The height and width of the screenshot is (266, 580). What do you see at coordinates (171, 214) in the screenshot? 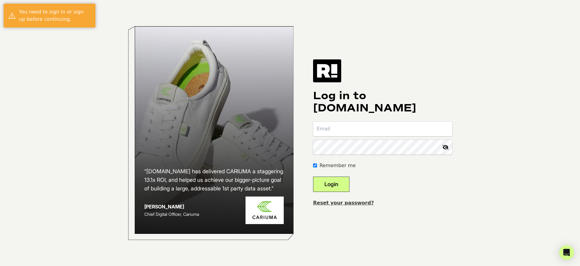
I see `span: Chief Digital Officer, Cariuma` at bounding box center [171, 214].